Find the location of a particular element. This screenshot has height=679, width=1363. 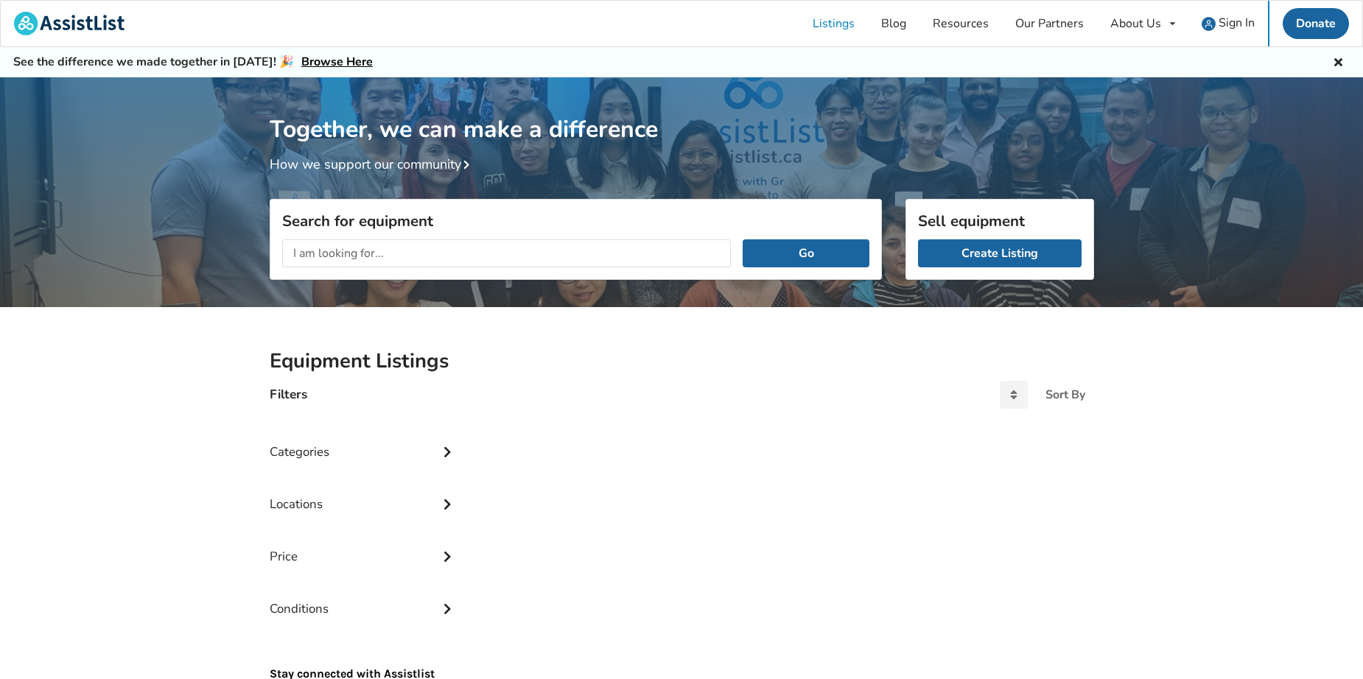

div: Categories is located at coordinates (364, 440).